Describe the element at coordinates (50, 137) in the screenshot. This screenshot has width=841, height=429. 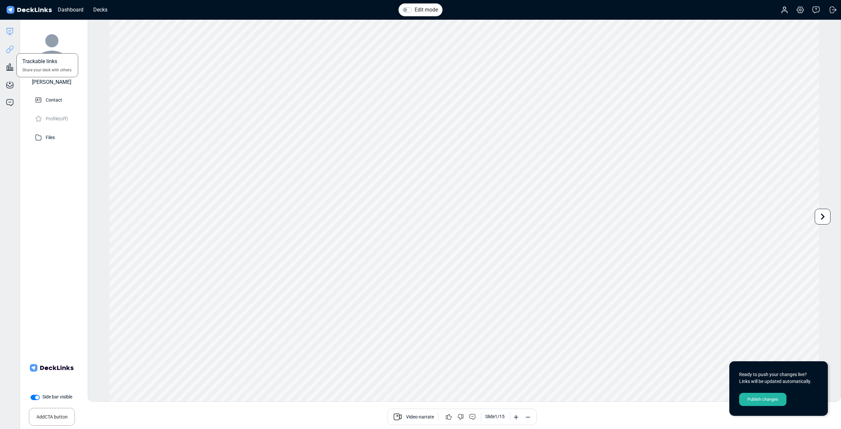
I see `p: Files` at that location.